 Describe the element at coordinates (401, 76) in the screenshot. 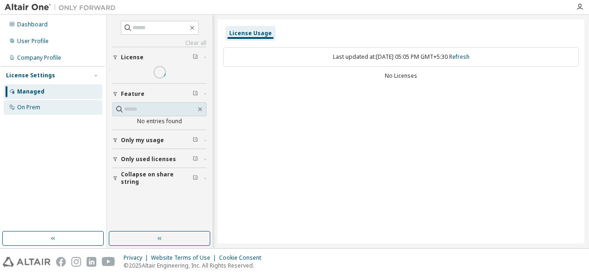

I see `div: No Licenses` at that location.